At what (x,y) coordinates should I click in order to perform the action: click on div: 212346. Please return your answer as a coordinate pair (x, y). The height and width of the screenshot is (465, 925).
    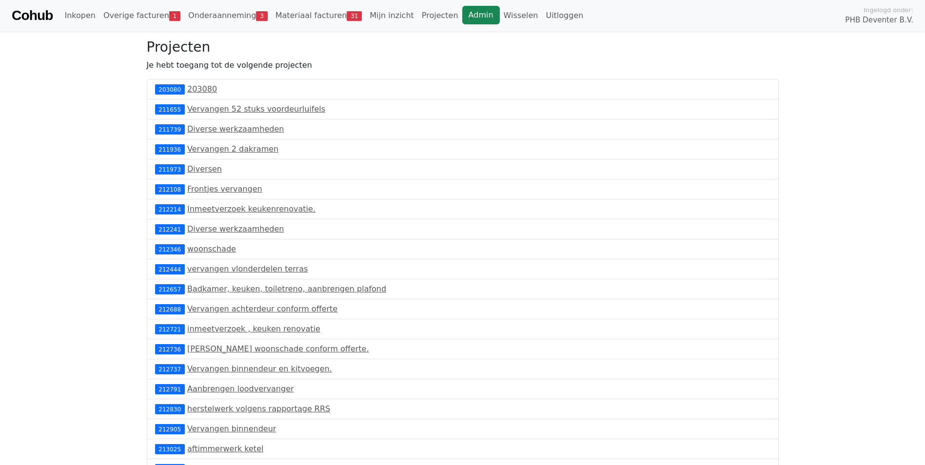
    Looking at the image, I should click on (170, 249).